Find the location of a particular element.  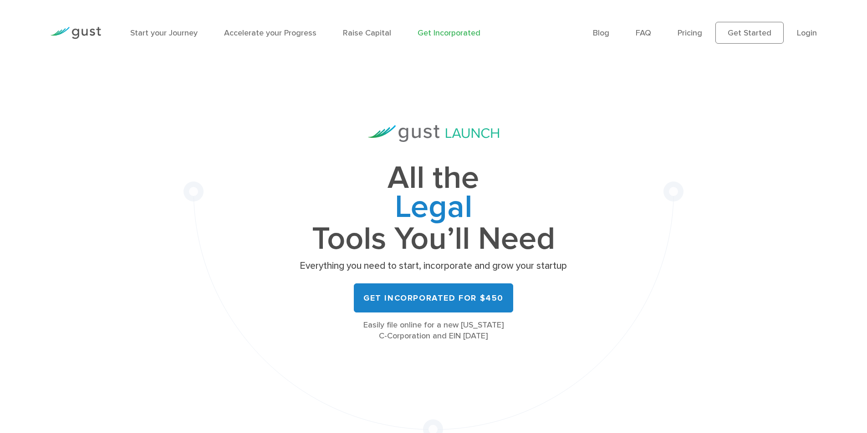

img: Gust Launch Logo is located at coordinates (433, 133).